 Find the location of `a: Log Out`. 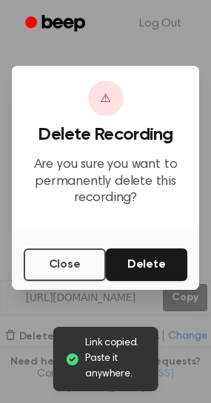

a: Log Out is located at coordinates (160, 24).